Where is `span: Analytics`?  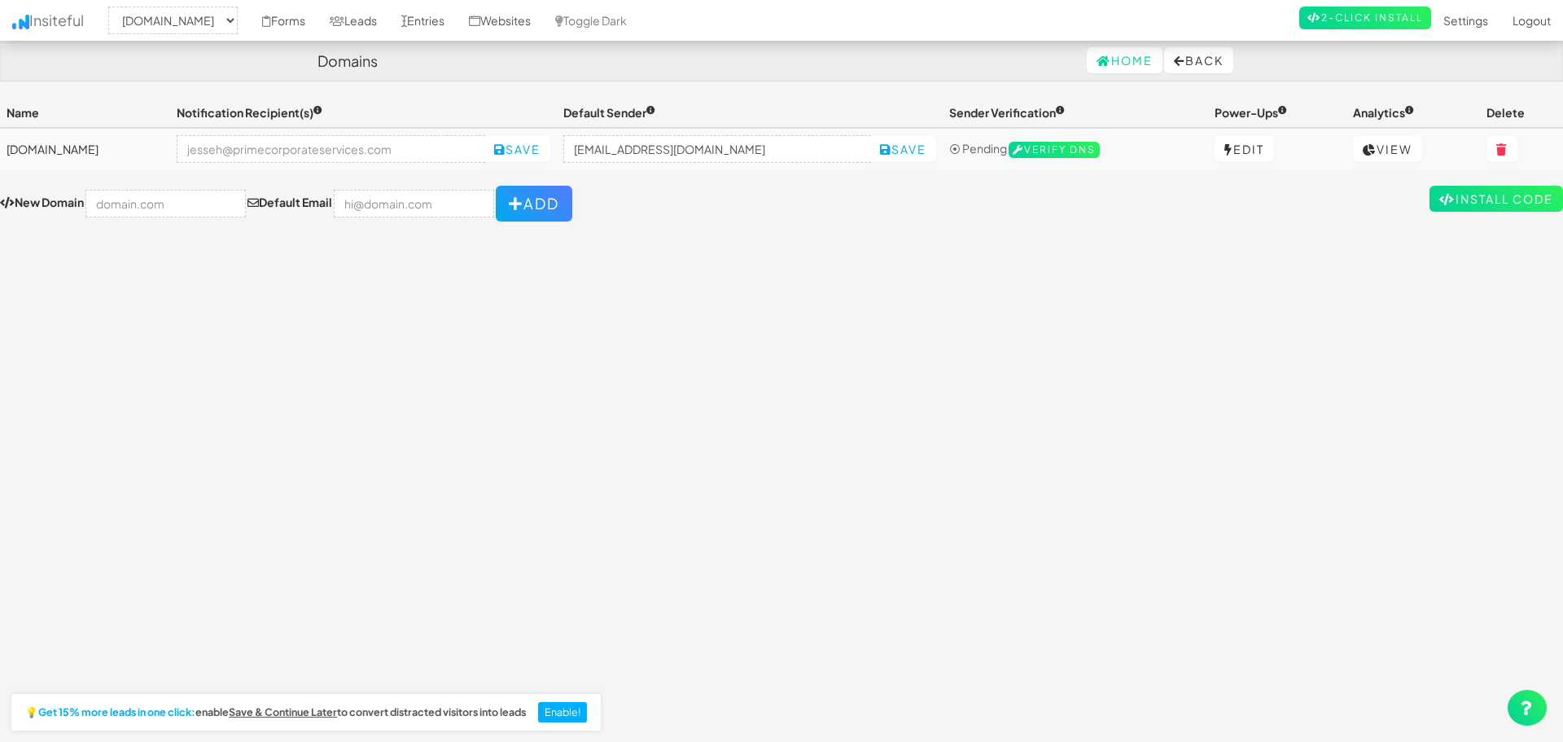 span: Analytics is located at coordinates (1383, 112).